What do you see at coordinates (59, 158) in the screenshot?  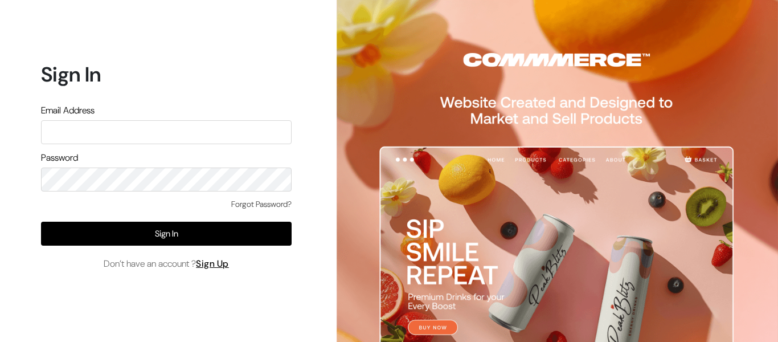 I see `label: Password` at bounding box center [59, 158].